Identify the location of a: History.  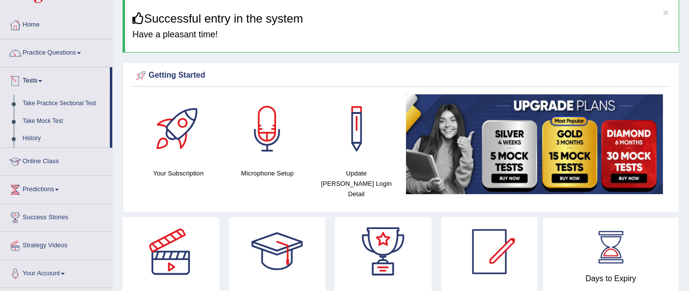
(64, 138).